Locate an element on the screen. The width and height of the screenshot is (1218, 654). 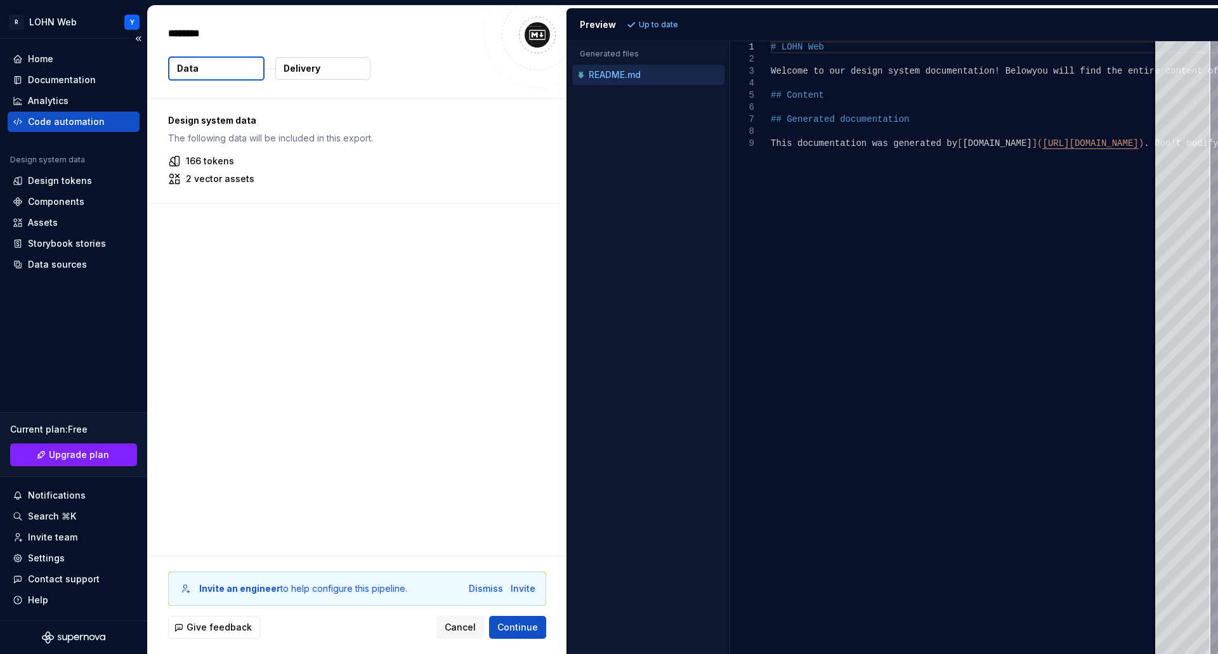
span: Continue is located at coordinates (518, 627).